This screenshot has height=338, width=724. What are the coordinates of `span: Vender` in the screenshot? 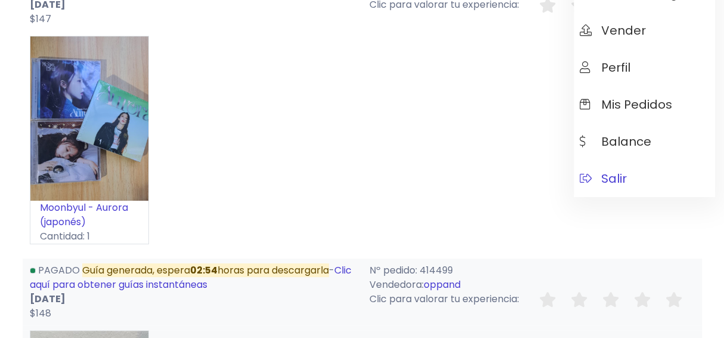 It's located at (613, 30).